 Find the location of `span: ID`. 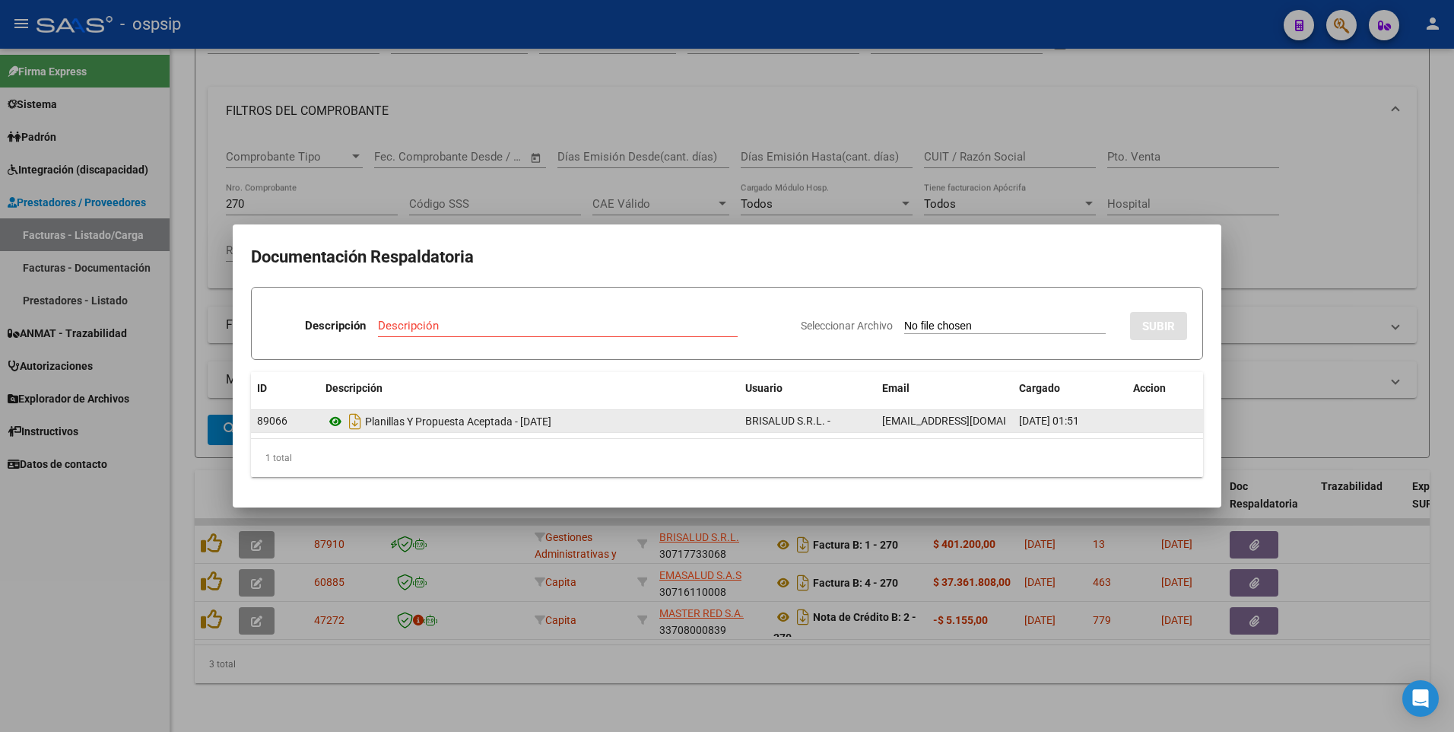

span: ID is located at coordinates (262, 388).